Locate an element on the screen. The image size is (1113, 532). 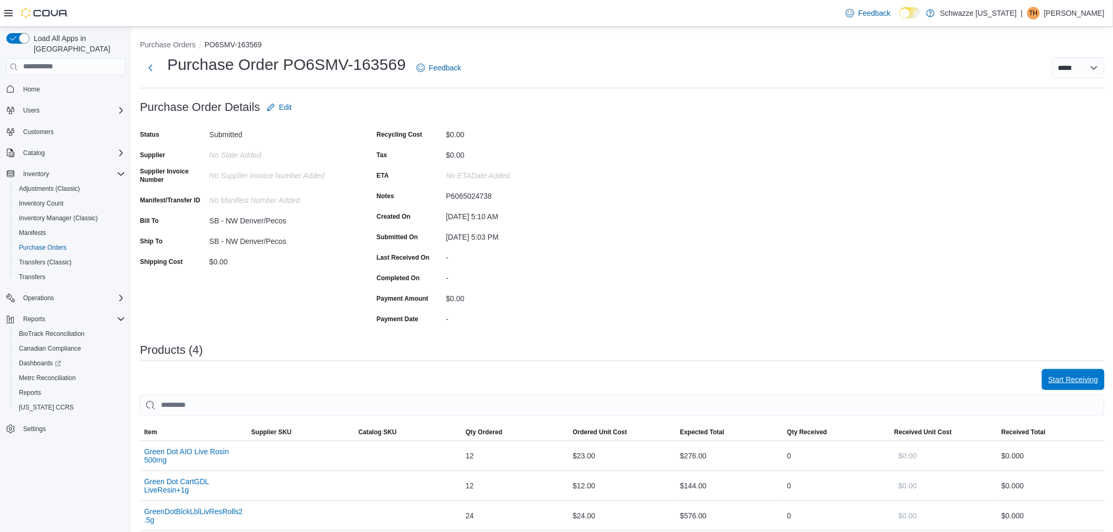
label: Completed On is located at coordinates (398, 278).